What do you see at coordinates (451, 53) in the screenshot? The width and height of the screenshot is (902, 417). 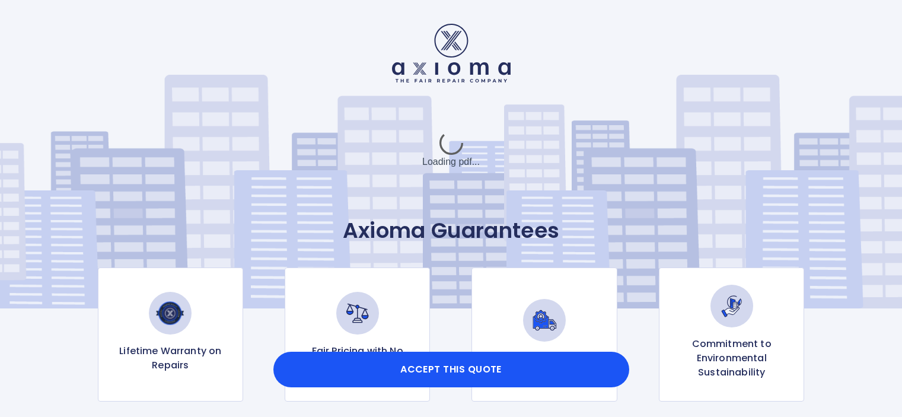 I see `img: Logo` at bounding box center [451, 53].